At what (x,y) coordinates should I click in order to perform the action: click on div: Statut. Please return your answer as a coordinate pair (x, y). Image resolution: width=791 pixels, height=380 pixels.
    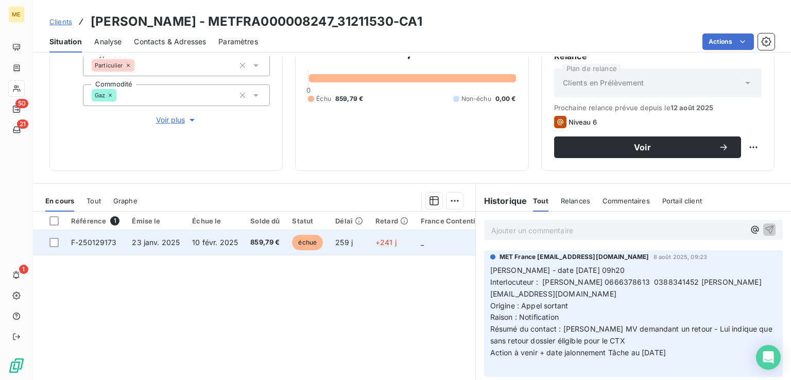
    Looking at the image, I should click on (308, 221).